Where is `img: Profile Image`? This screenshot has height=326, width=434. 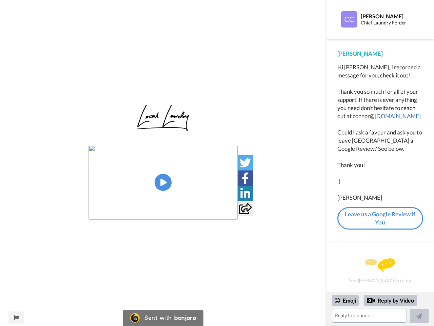
img: Profile Image is located at coordinates (350, 19).